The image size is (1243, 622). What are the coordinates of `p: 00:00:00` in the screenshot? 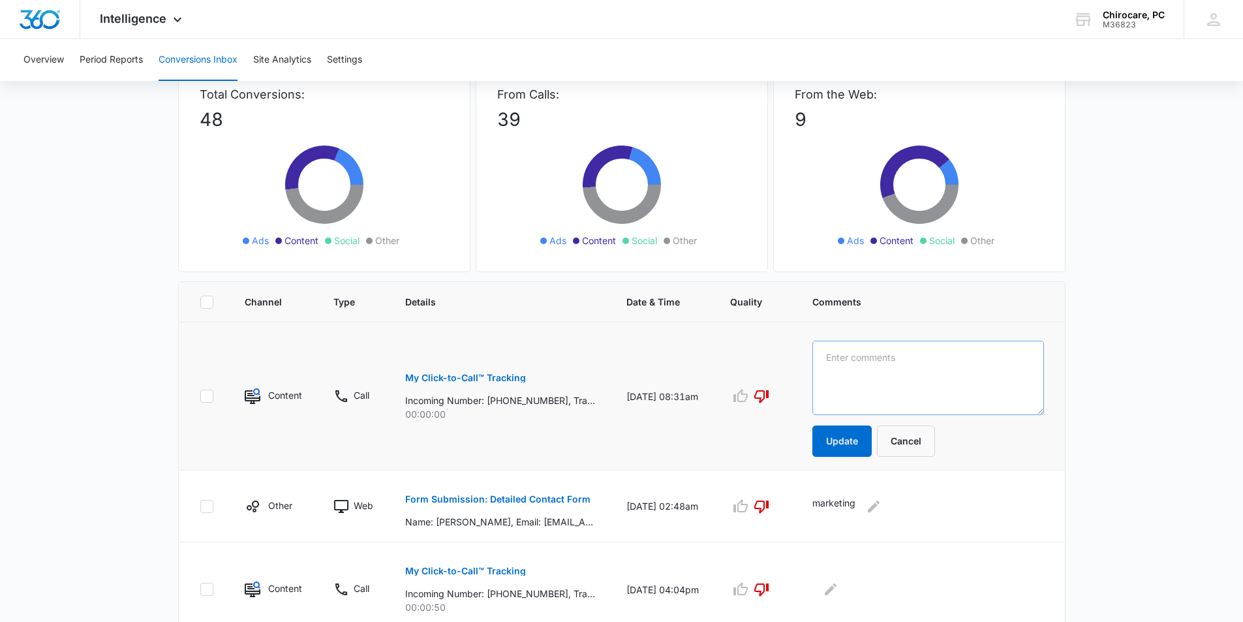 It's located at (500, 414).